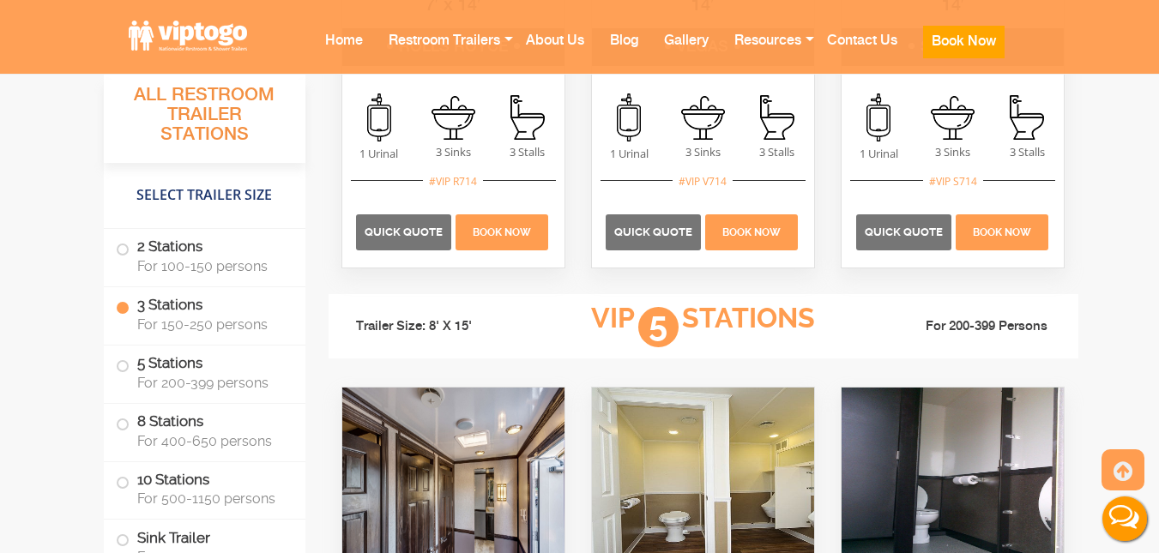  What do you see at coordinates (624, 51) in the screenshot?
I see `a: Blog` at bounding box center [624, 51].